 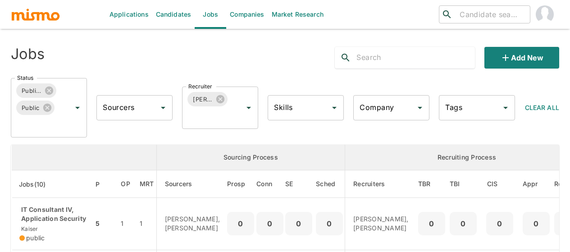 I want to click on th: Sent Emails, so click(x=299, y=184).